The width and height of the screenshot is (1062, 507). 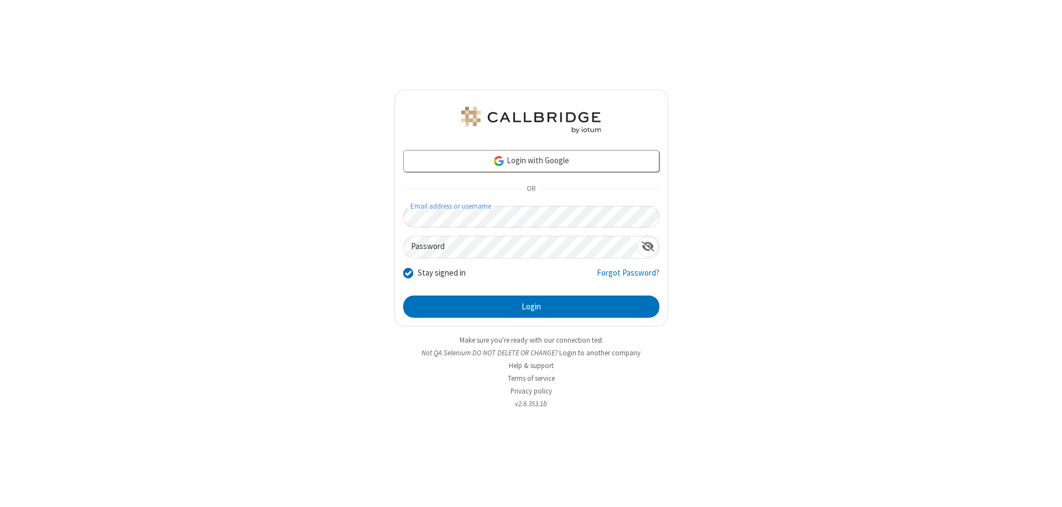 I want to click on input: Password, so click(x=521, y=247).